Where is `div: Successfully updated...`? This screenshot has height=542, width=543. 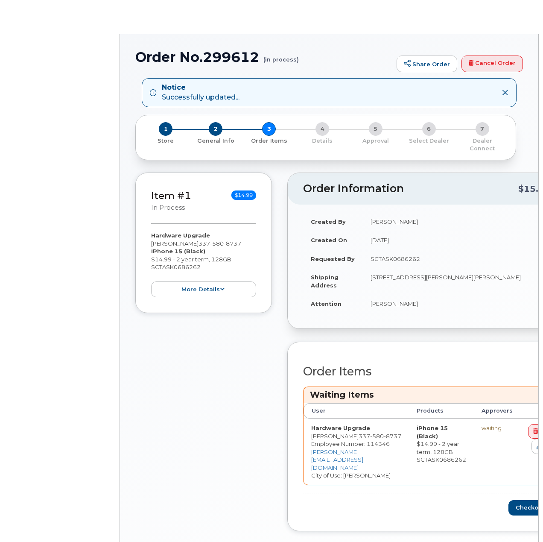 div: Successfully updated... is located at coordinates (201, 93).